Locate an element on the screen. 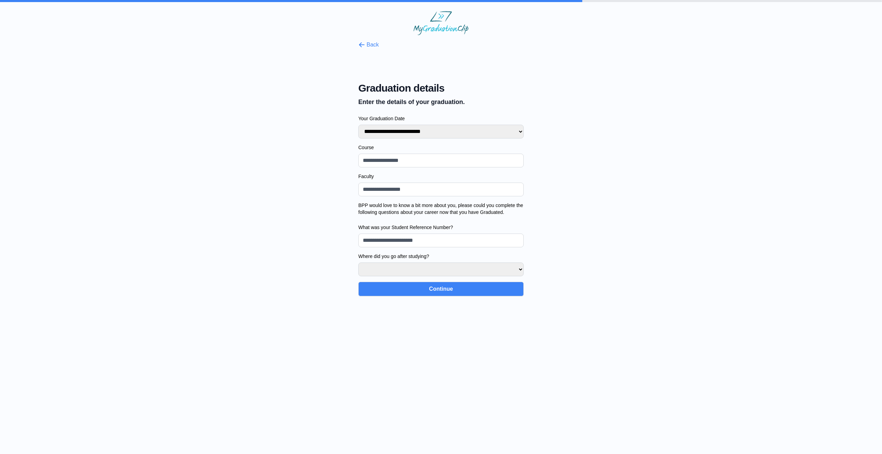 The image size is (882, 454). label: Where did you go after studying? is located at coordinates (441, 256).